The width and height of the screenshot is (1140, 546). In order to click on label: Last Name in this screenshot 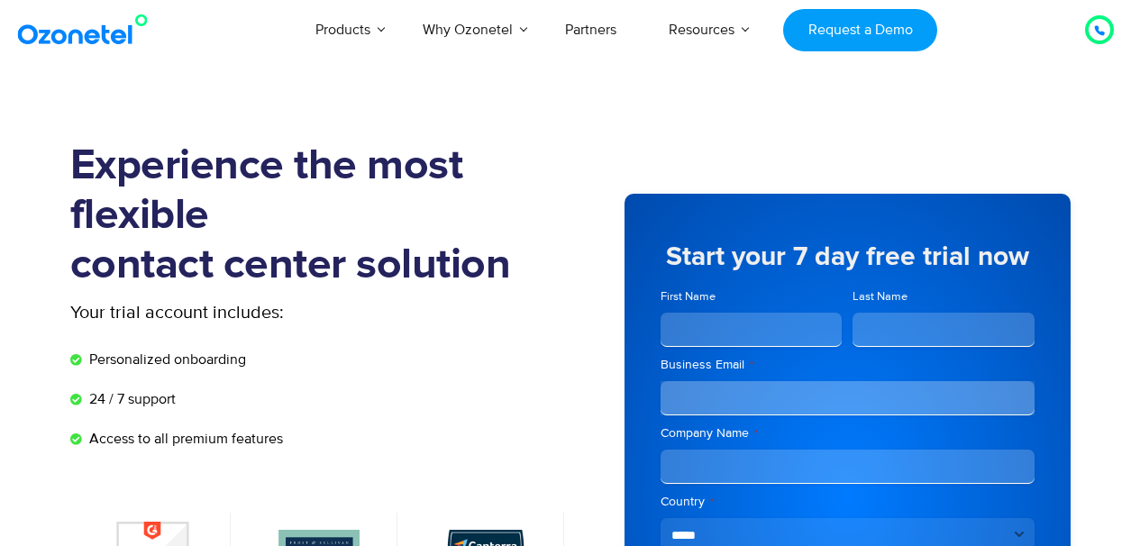, I will do `click(943, 296)`.